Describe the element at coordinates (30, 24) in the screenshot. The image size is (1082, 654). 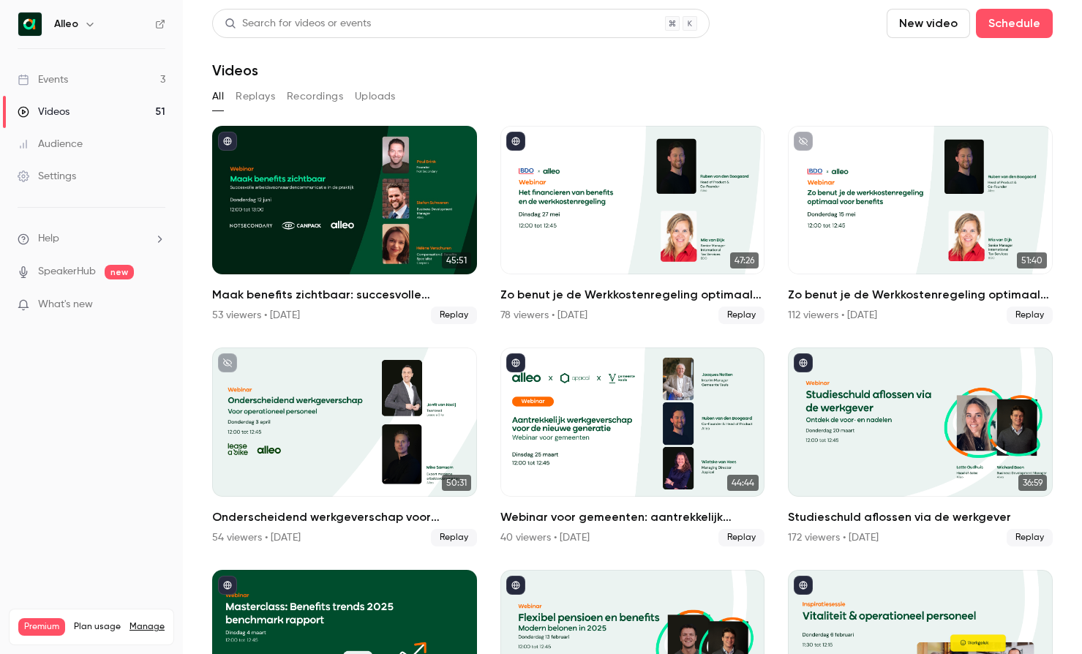
I see `img: Alleo` at that location.